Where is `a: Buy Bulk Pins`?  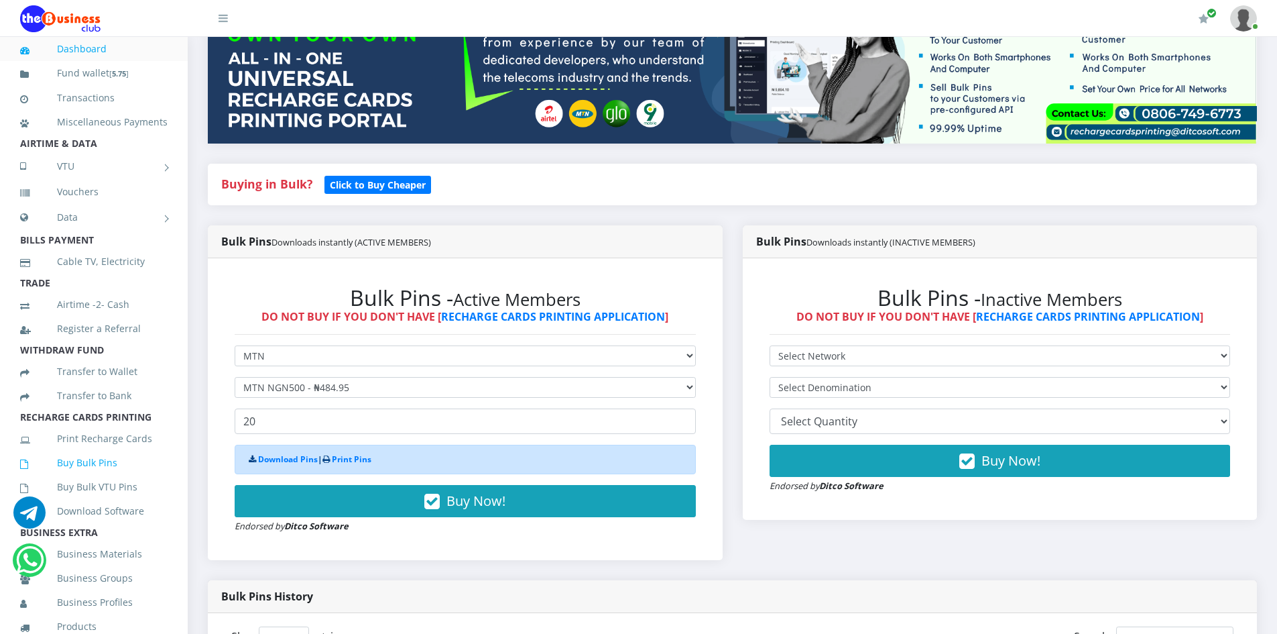
a: Buy Bulk Pins is located at coordinates (94, 463).